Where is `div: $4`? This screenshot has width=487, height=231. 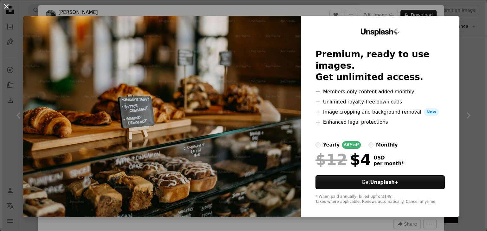 div: $4 is located at coordinates (343, 160).